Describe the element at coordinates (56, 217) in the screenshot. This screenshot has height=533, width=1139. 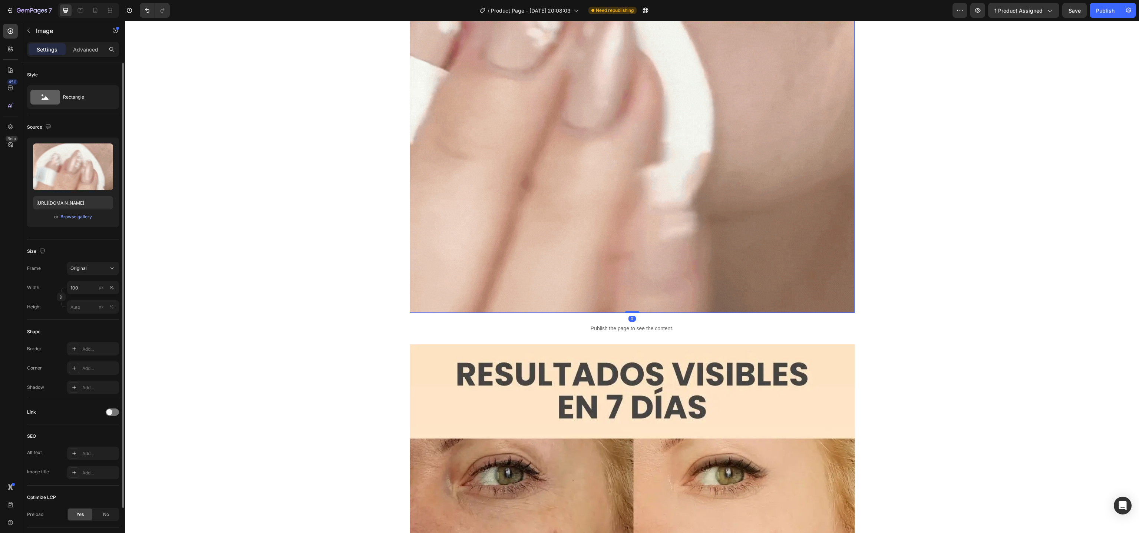
I see `span: or` at that location.